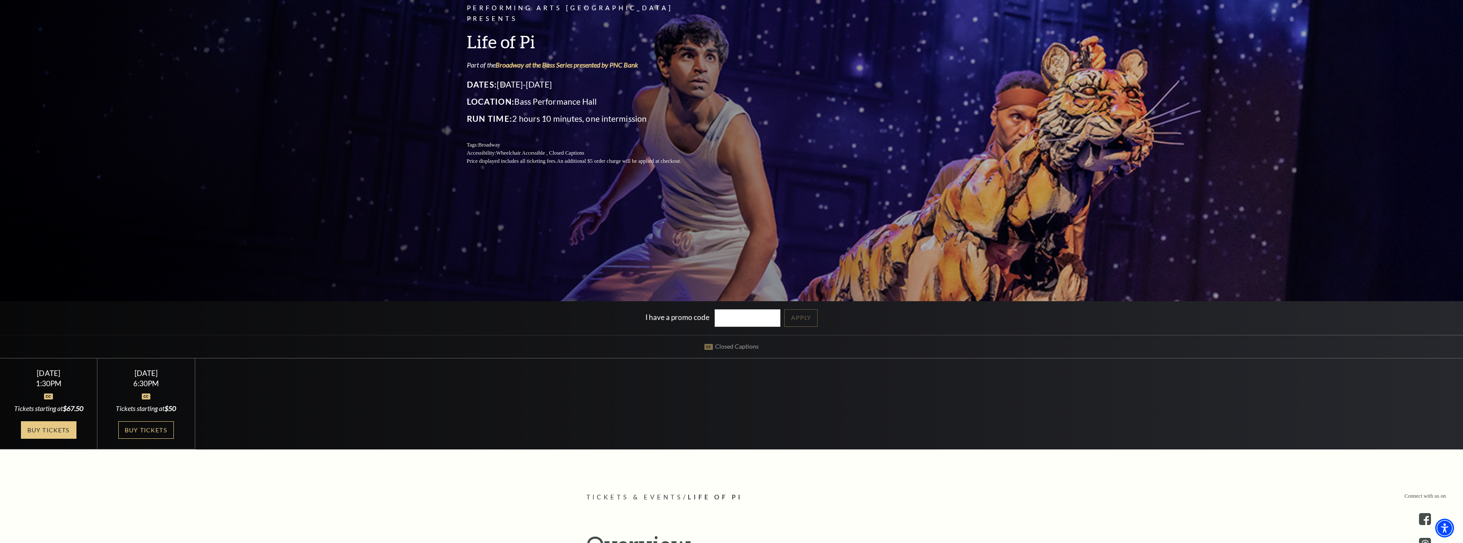 The image size is (1463, 543). I want to click on span: Broadway, so click(489, 145).